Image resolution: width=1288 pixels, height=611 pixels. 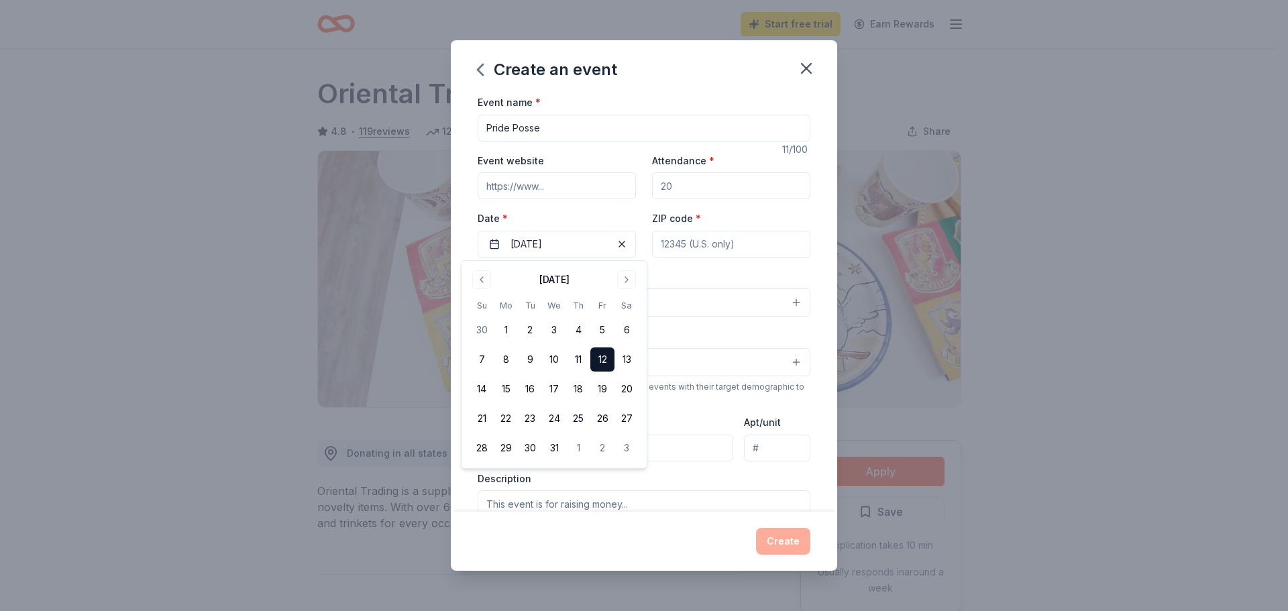 I want to click on button: 4, so click(x=578, y=330).